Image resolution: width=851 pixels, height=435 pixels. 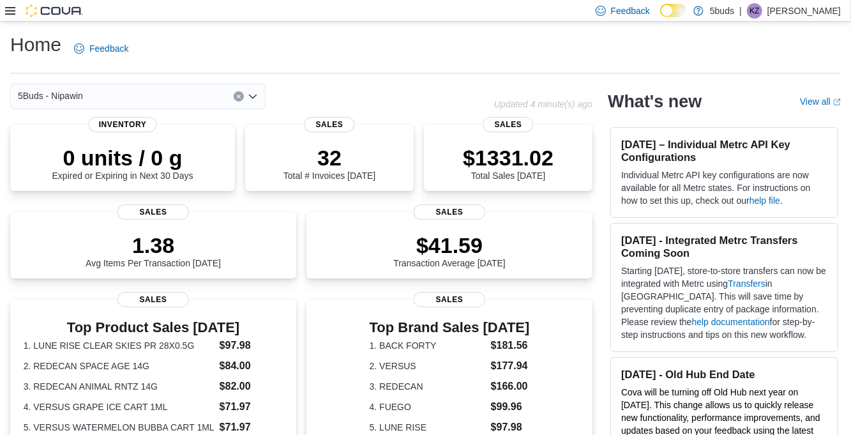 I want to click on dt: 2. REDECAN SPACE AGE 14G, so click(x=119, y=366).